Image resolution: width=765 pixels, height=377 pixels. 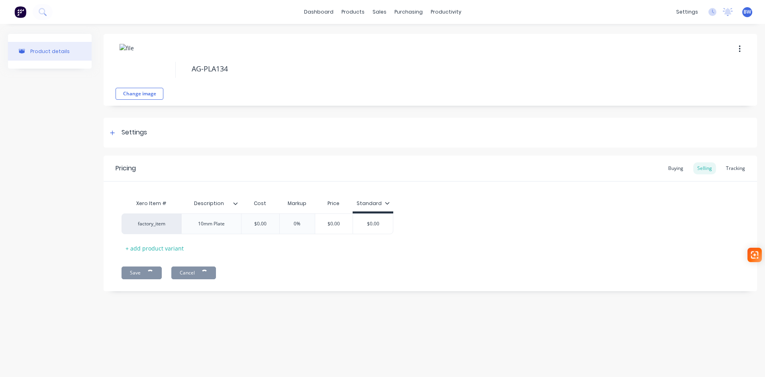 I want to click on div: Settings, so click(x=134, y=132).